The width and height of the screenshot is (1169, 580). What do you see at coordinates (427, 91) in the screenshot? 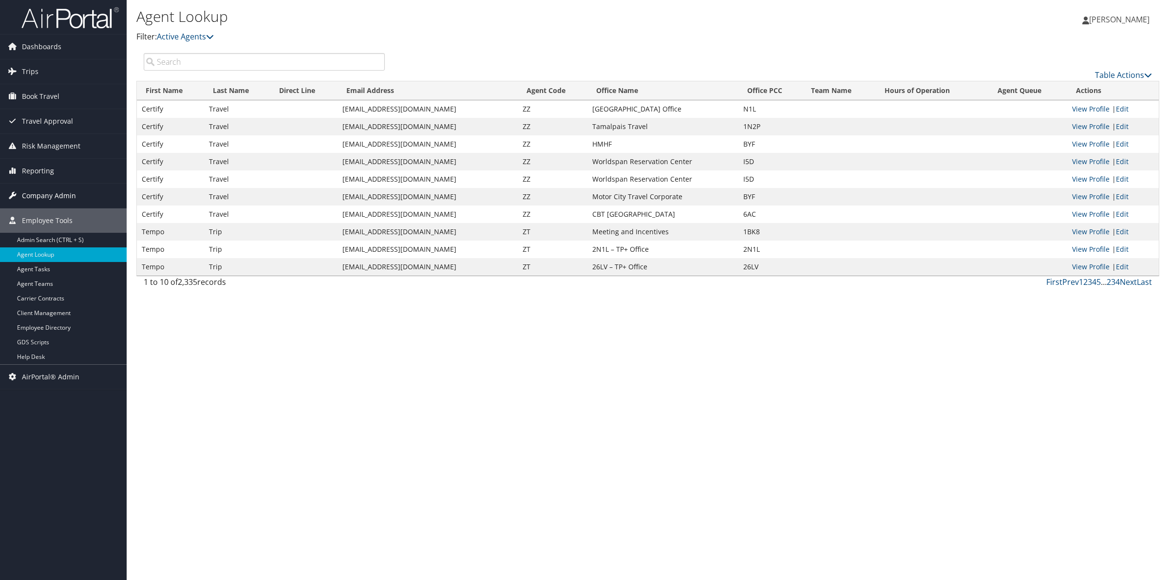
I see `th: Email Address: activate to sort column ascending` at bounding box center [427, 91].